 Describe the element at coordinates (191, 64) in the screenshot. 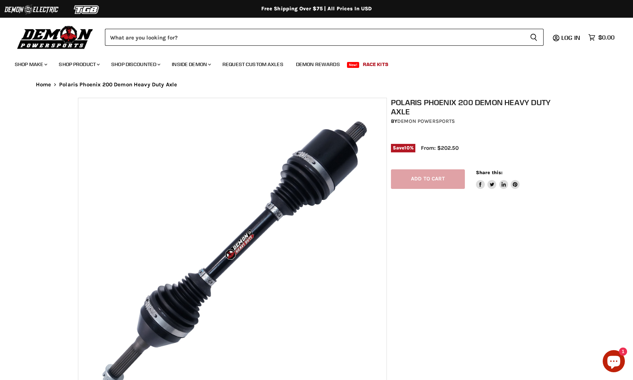

I see `a: Inside Demon` at that location.